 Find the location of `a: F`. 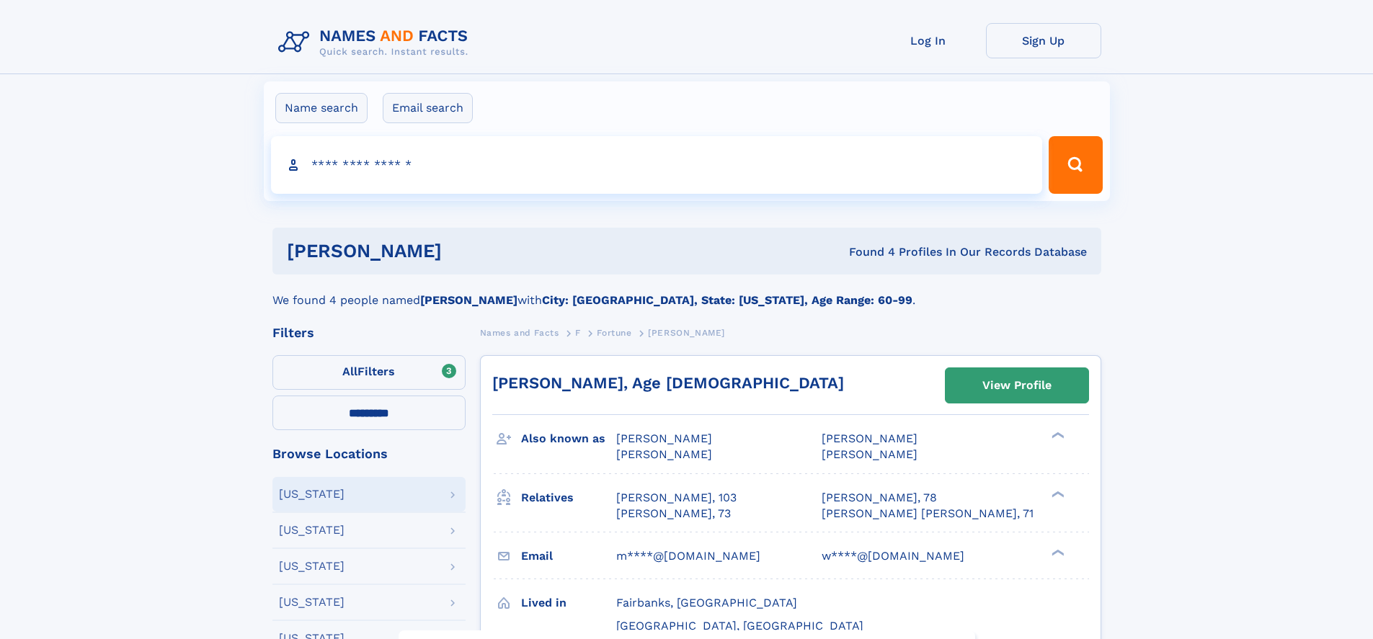

a: F is located at coordinates (578, 332).